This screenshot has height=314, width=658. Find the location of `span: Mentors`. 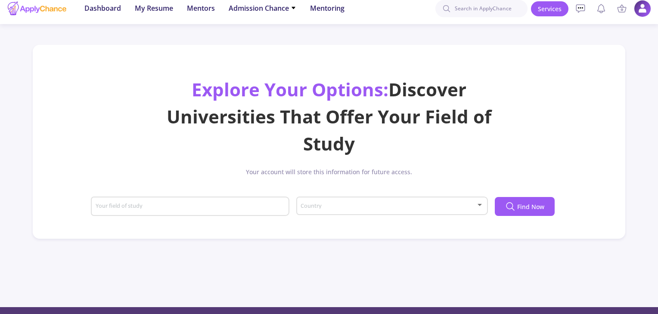

span: Mentors is located at coordinates (201, 8).